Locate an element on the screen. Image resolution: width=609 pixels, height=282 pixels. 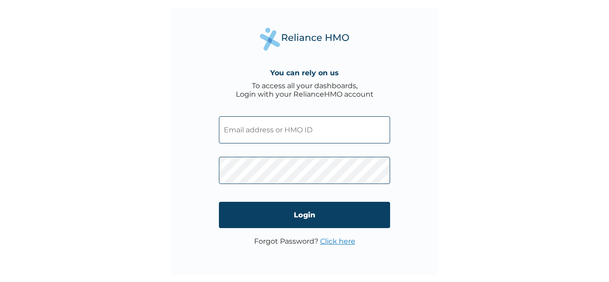
h4: You can rely on us is located at coordinates (304, 73).